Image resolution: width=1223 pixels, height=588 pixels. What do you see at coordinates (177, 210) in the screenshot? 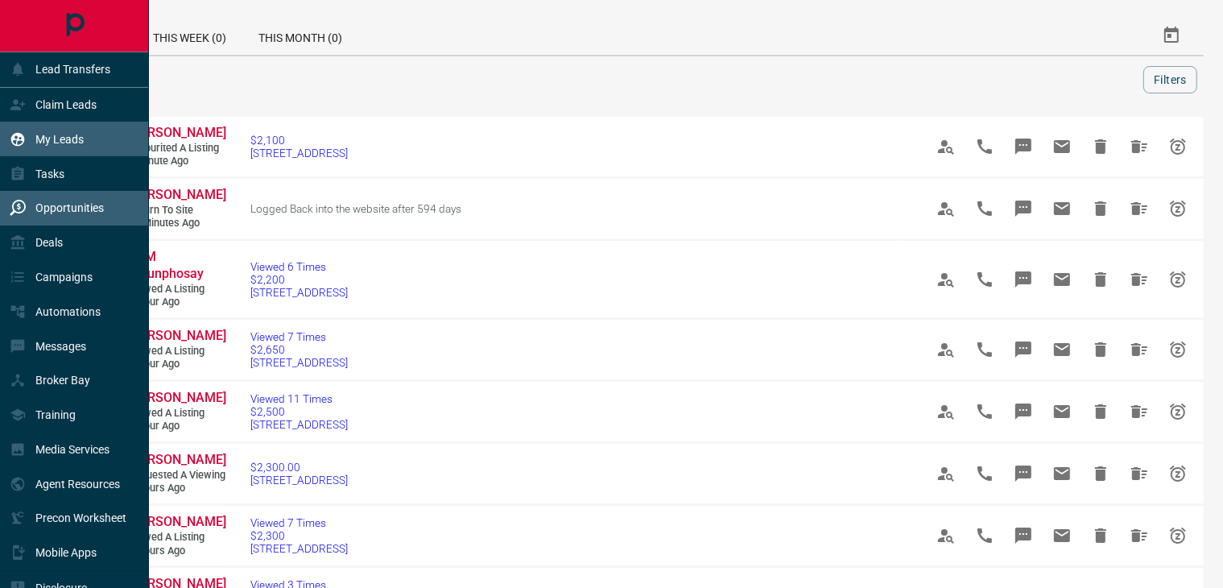
I see `span: Return to Site` at bounding box center [177, 210].